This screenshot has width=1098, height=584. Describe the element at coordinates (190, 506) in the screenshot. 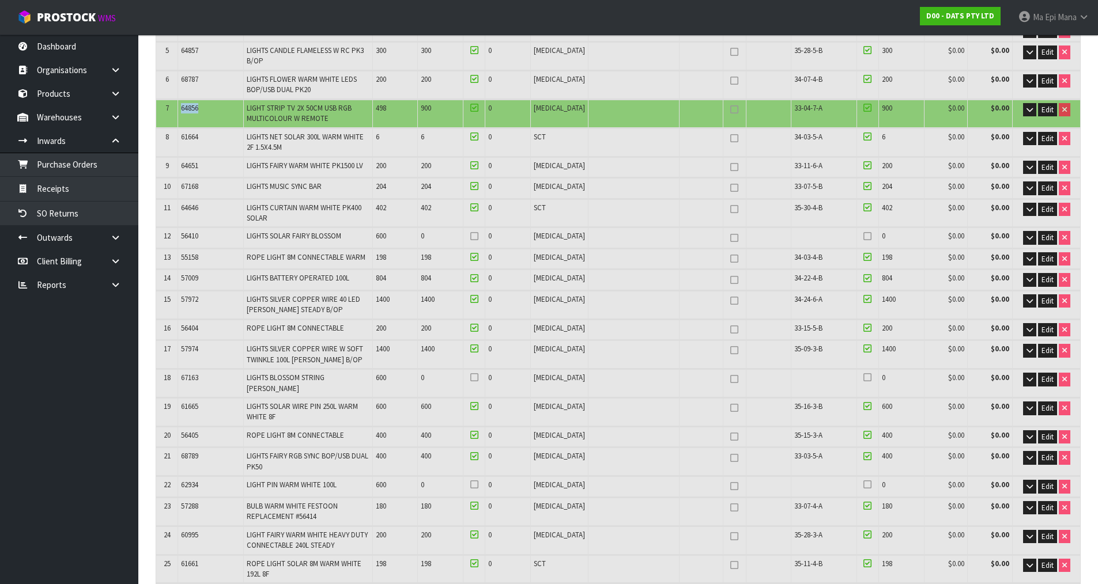

I see `span: 57288` at that location.